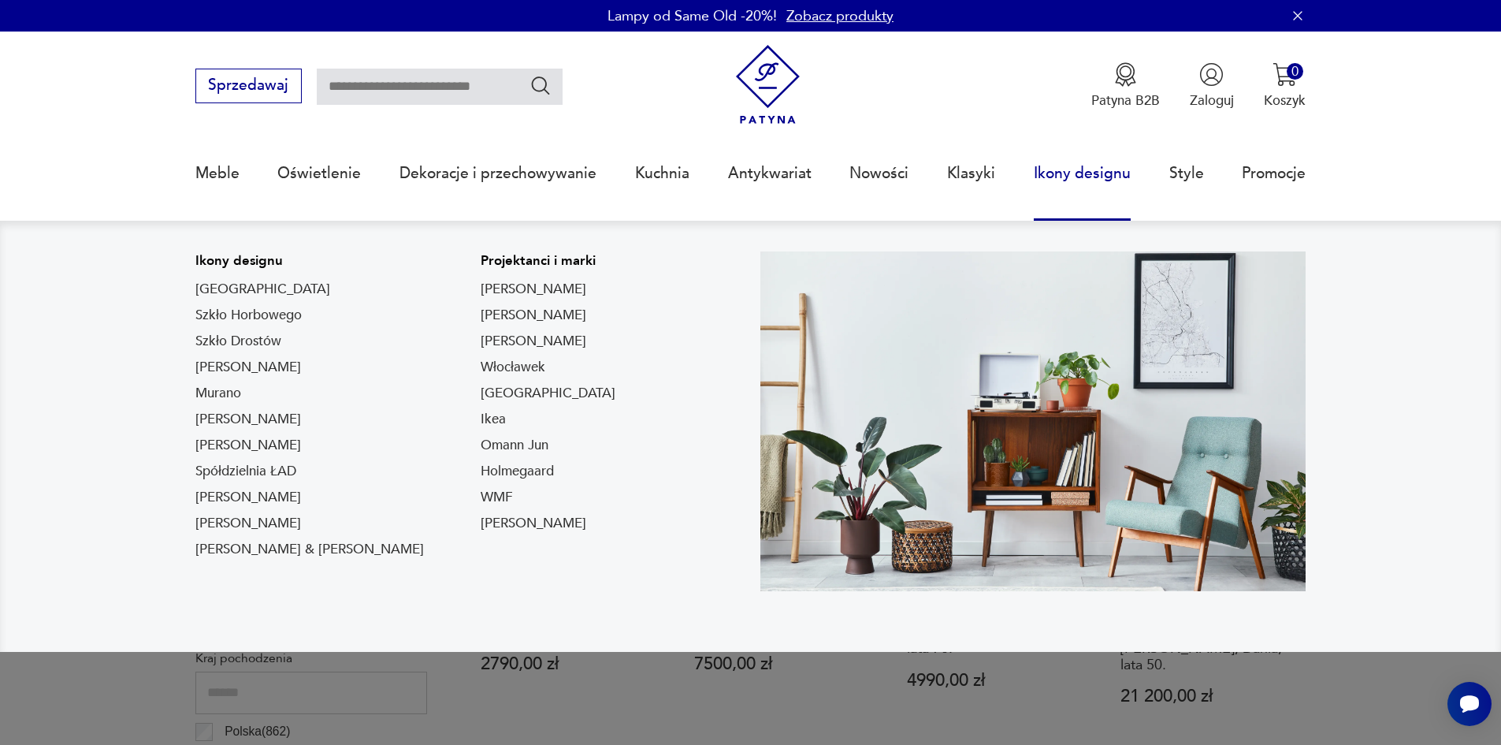  I want to click on img: Patyna - sklep z meblami i dekoracjami vintage, so click(767, 84).